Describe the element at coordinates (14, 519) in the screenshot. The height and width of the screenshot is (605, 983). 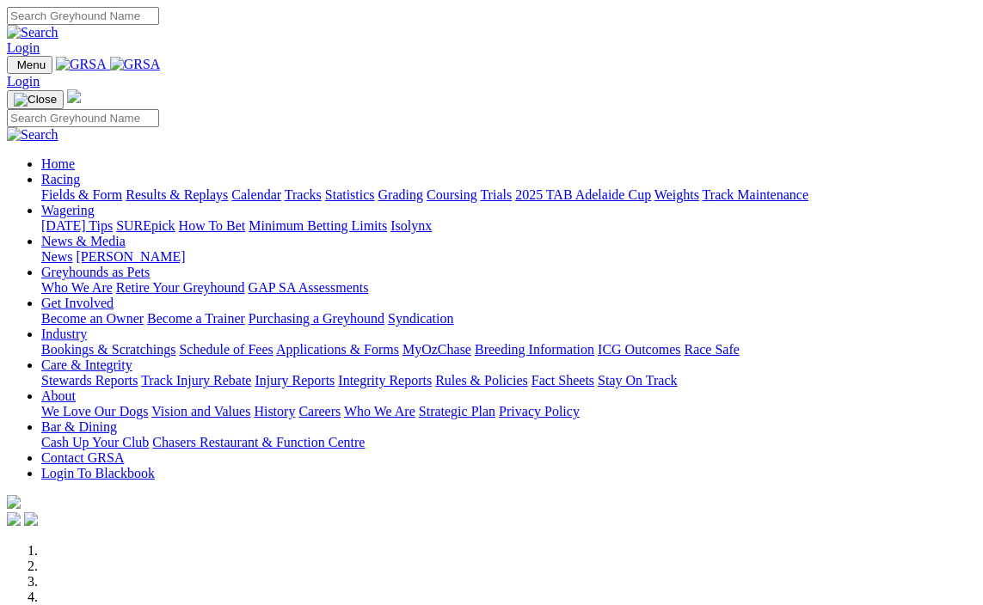
I see `img: facebook.svg` at that location.